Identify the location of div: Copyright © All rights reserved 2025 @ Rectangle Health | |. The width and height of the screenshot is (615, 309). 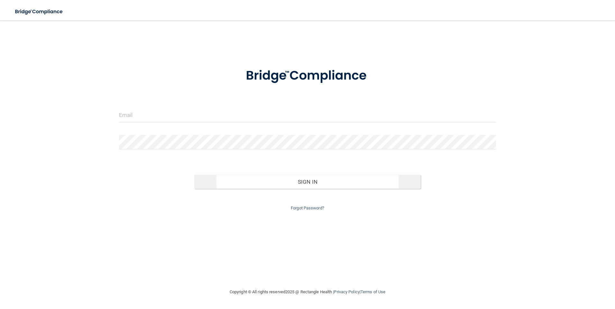
(308, 292).